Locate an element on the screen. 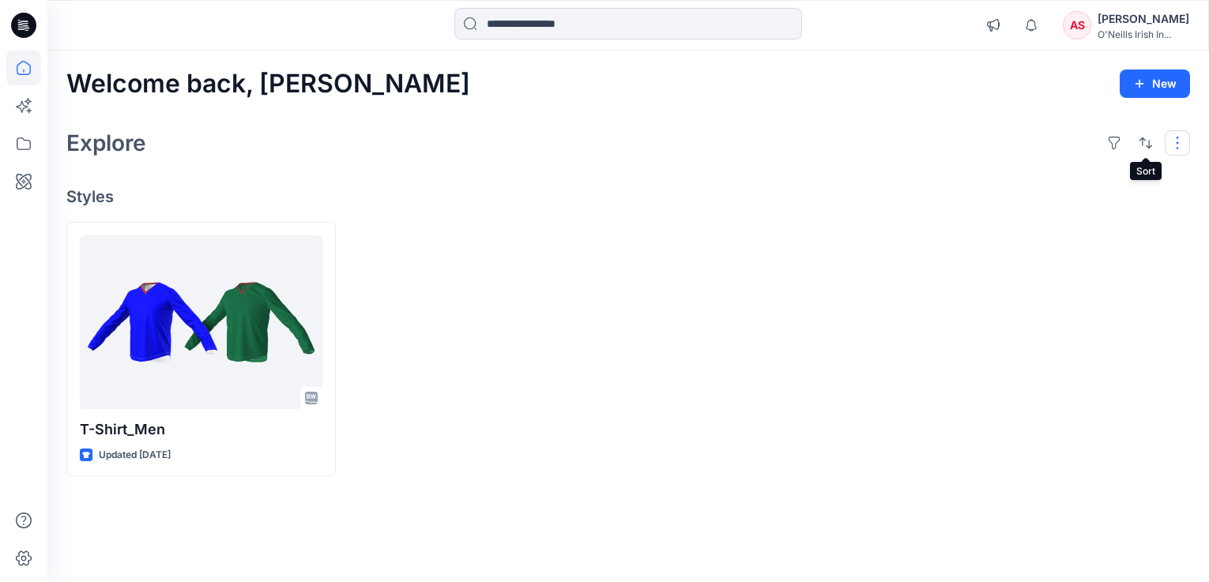 Image resolution: width=1209 pixels, height=582 pixels. h4: Styles is located at coordinates (628, 197).